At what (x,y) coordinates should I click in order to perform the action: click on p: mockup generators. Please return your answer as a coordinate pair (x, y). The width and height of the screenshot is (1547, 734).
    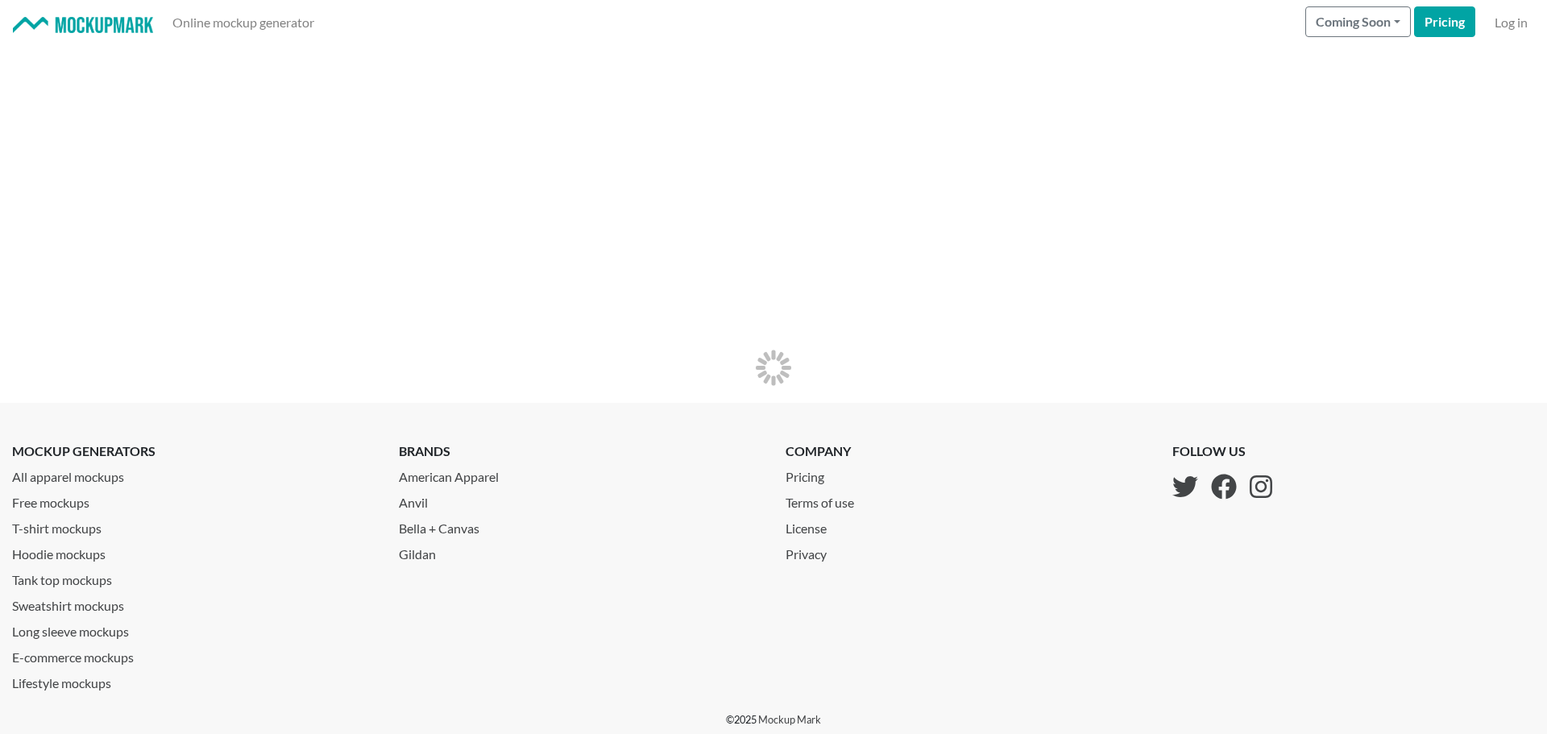
    Looking at the image, I should click on (193, 451).